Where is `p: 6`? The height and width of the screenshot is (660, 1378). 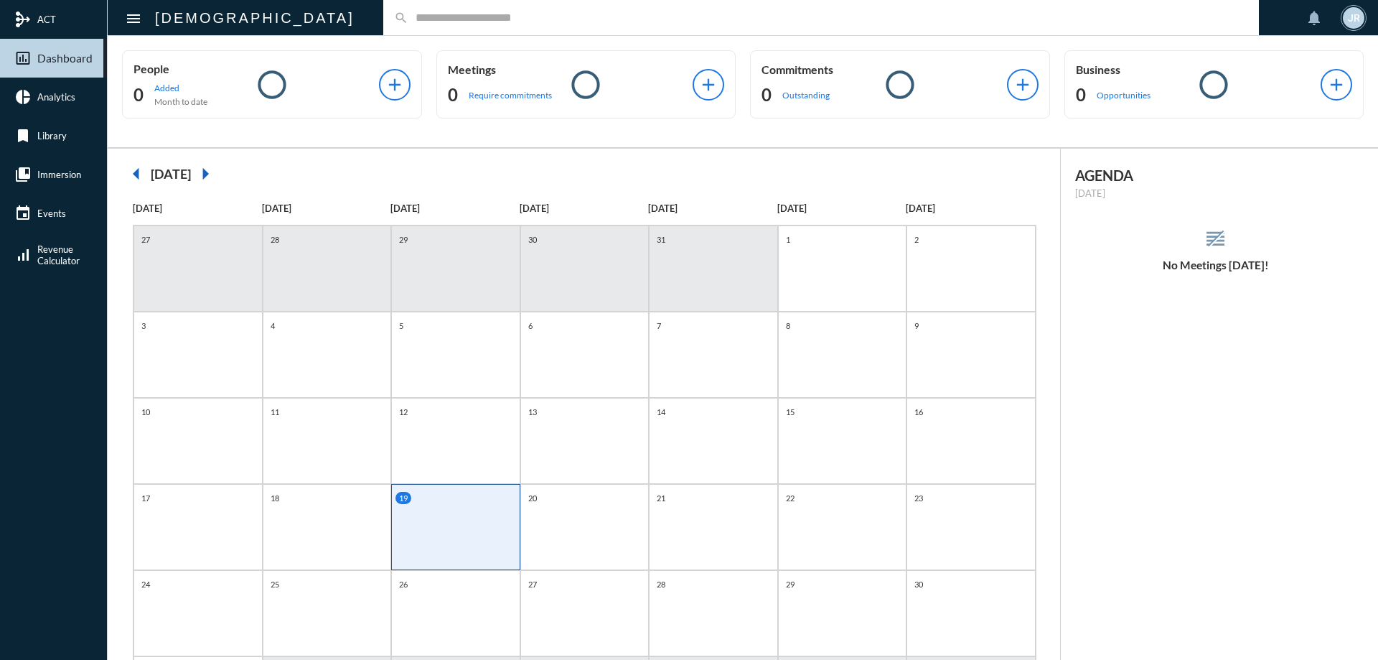 p: 6 is located at coordinates (530, 325).